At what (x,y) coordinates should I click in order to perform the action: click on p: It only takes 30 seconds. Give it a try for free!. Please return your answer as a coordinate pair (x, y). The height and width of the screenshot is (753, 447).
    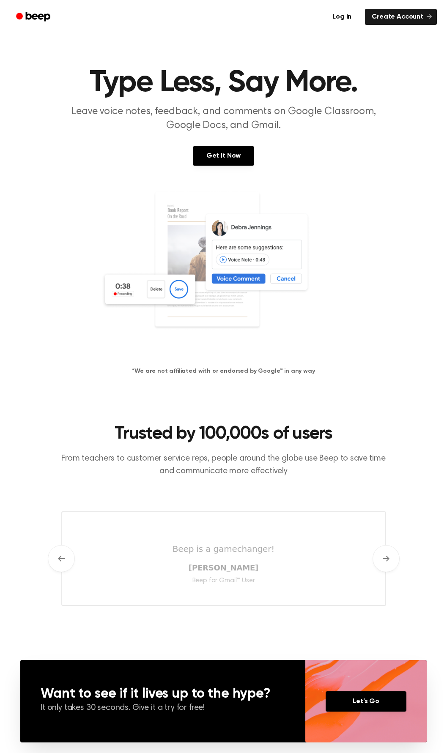
    Looking at the image, I should click on (163, 708).